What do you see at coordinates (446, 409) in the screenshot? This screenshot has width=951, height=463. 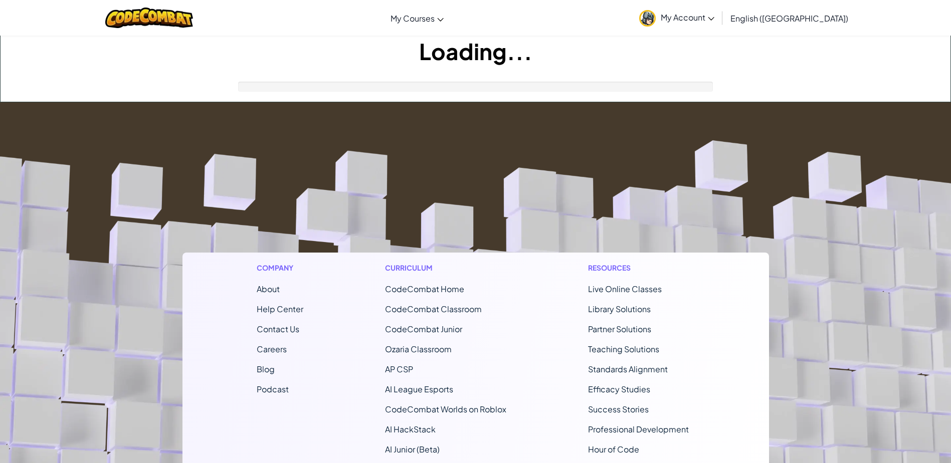 I see `a: CodeCombat Worlds on Roblox` at bounding box center [446, 409].